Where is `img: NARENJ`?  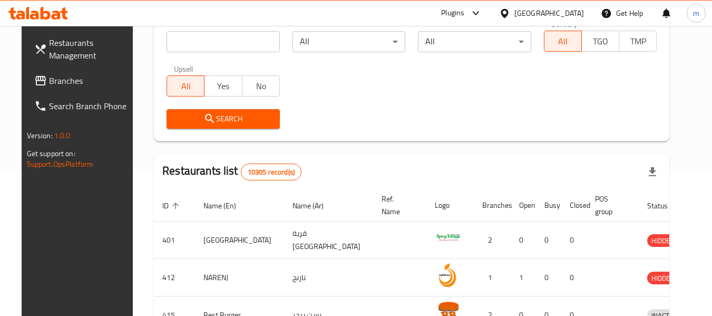
img: NARENJ is located at coordinates (448, 275).